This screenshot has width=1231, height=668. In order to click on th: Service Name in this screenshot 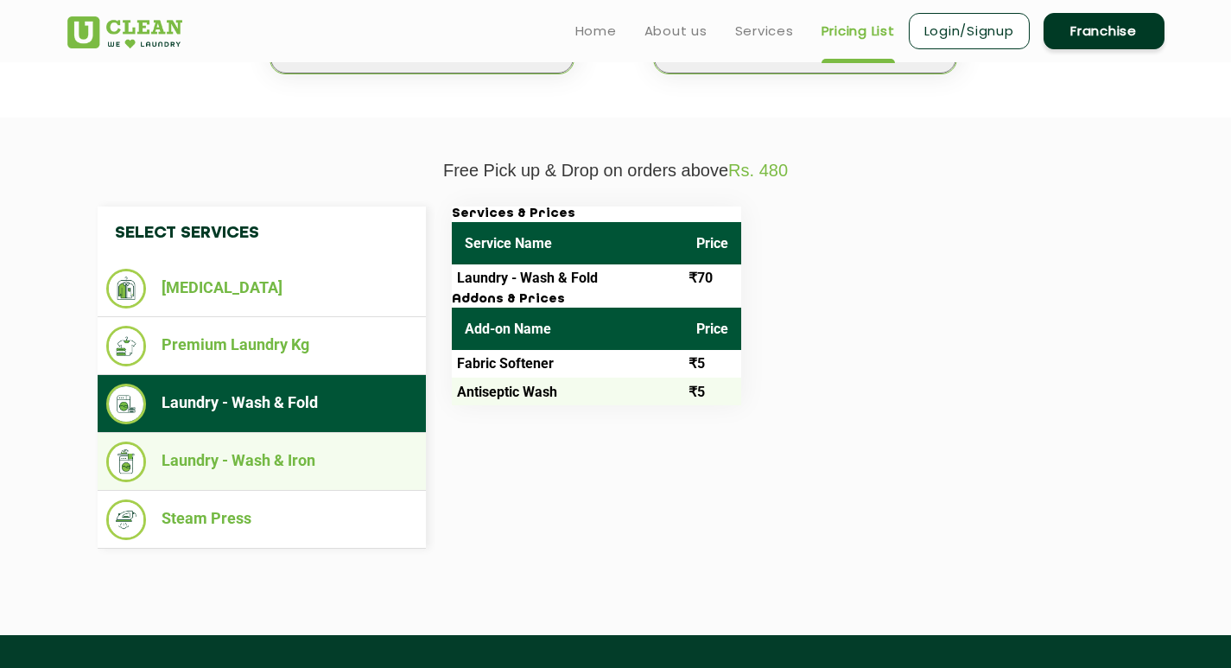, I will do `click(567, 243)`.